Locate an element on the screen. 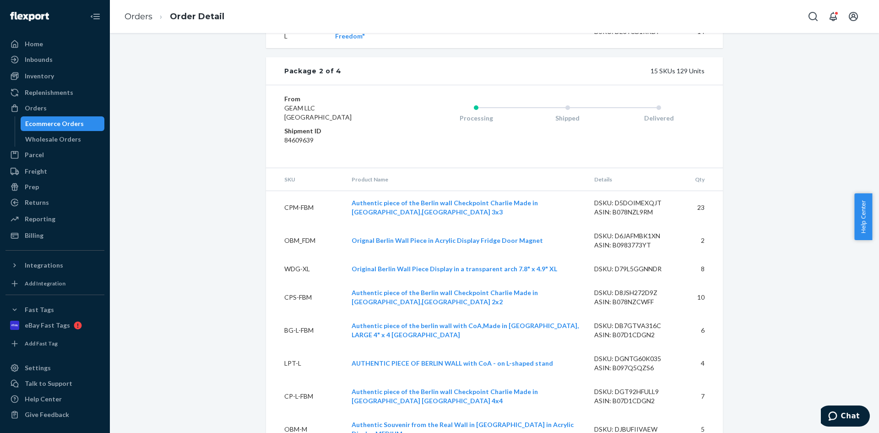 The width and height of the screenshot is (879, 433). a: Settings is located at coordinates (55, 368).